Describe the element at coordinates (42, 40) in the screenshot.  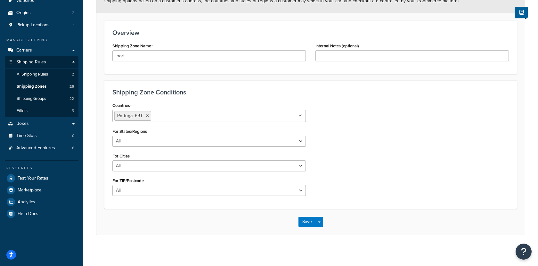
I see `div: Manage Shipping` at that location.